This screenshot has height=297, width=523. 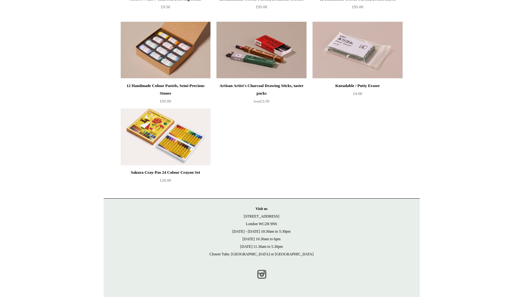 What do you see at coordinates (165, 137) in the screenshot?
I see `img: Sakura Cray-Pas 24 Colour Crayon Set` at bounding box center [165, 137].